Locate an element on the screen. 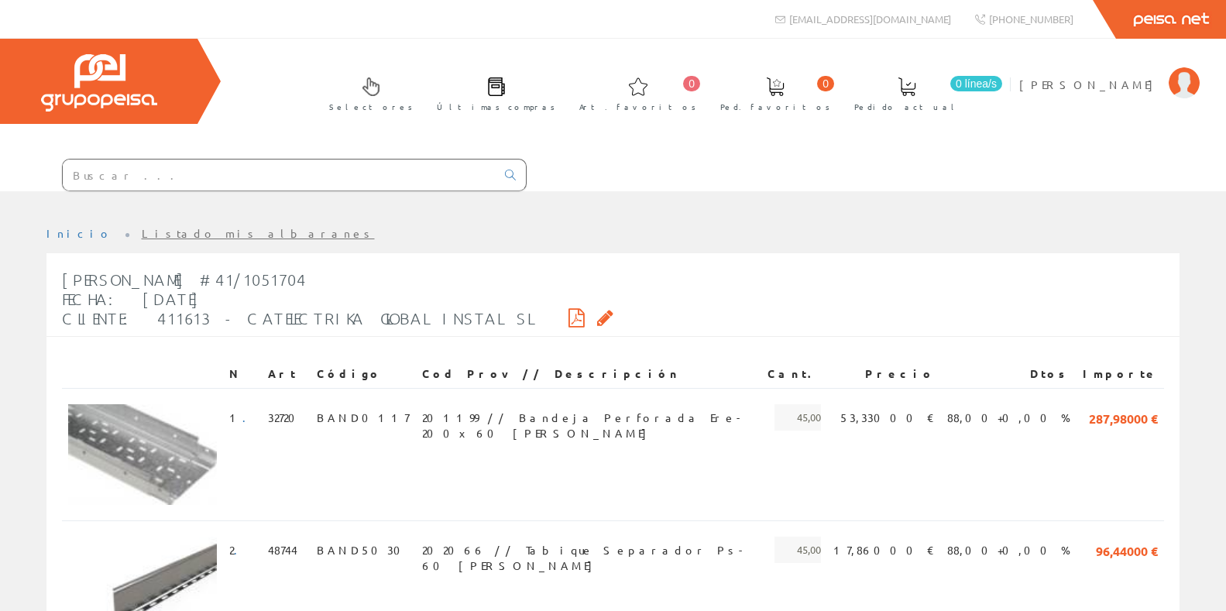 Image resolution: width=1226 pixels, height=611 pixels. span: Ped. favoritos is located at coordinates (775, 107).